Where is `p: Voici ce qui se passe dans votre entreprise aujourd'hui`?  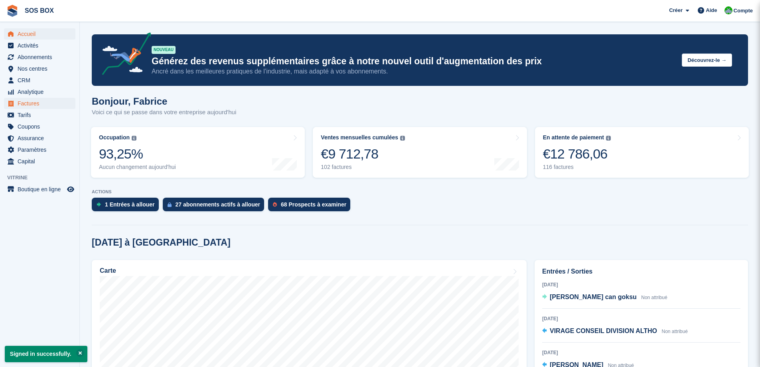
p: Voici ce qui se passe dans votre entreprise aujourd'hui is located at coordinates (164, 112).